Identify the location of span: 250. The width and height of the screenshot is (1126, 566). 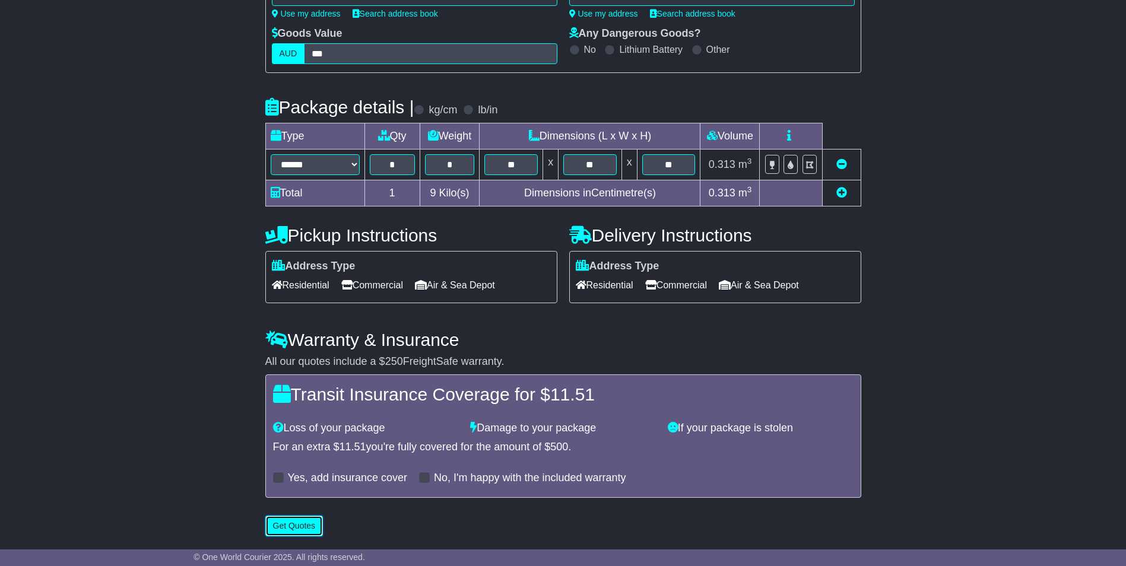
(394, 362).